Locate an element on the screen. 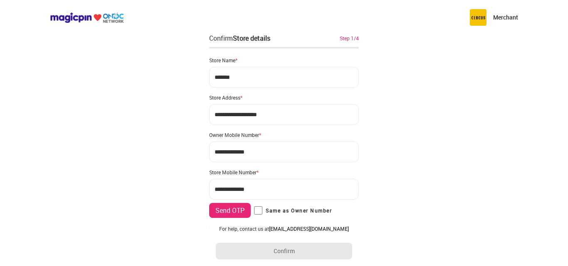 The image size is (568, 266). div: Confirm is located at coordinates (239, 38).